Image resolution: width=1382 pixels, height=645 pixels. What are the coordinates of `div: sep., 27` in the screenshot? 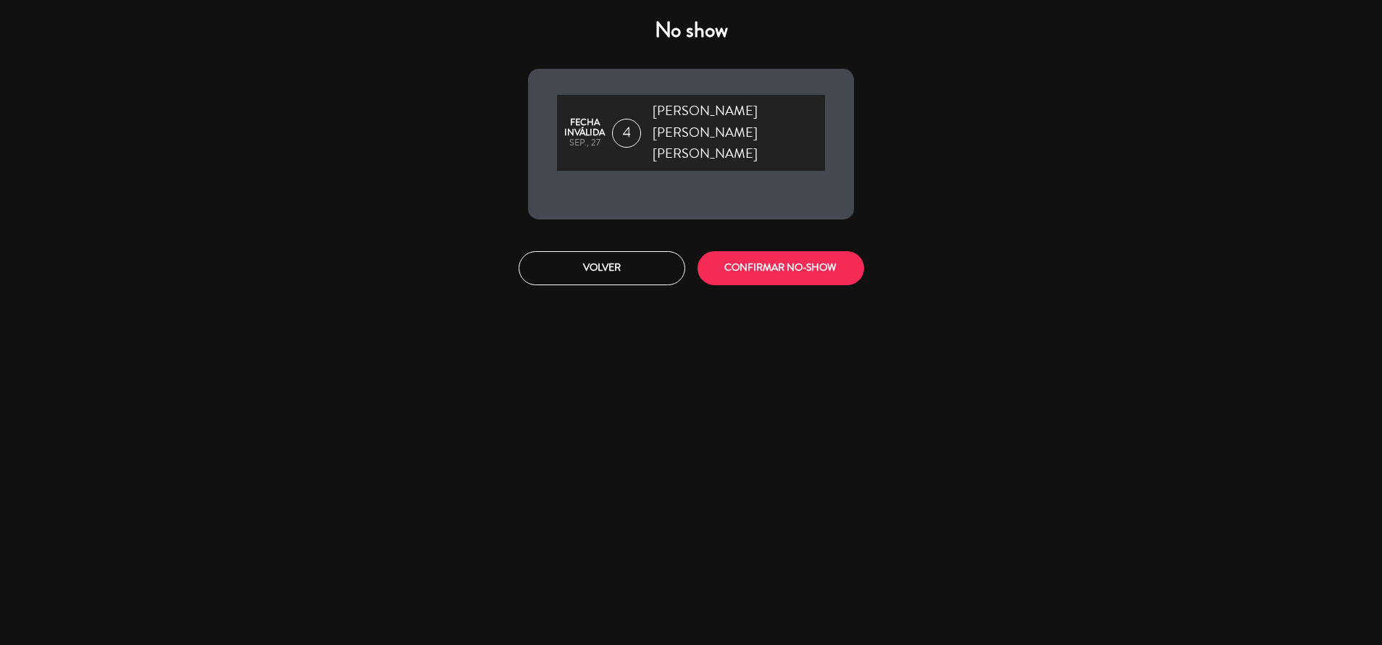 It's located at (584, 143).